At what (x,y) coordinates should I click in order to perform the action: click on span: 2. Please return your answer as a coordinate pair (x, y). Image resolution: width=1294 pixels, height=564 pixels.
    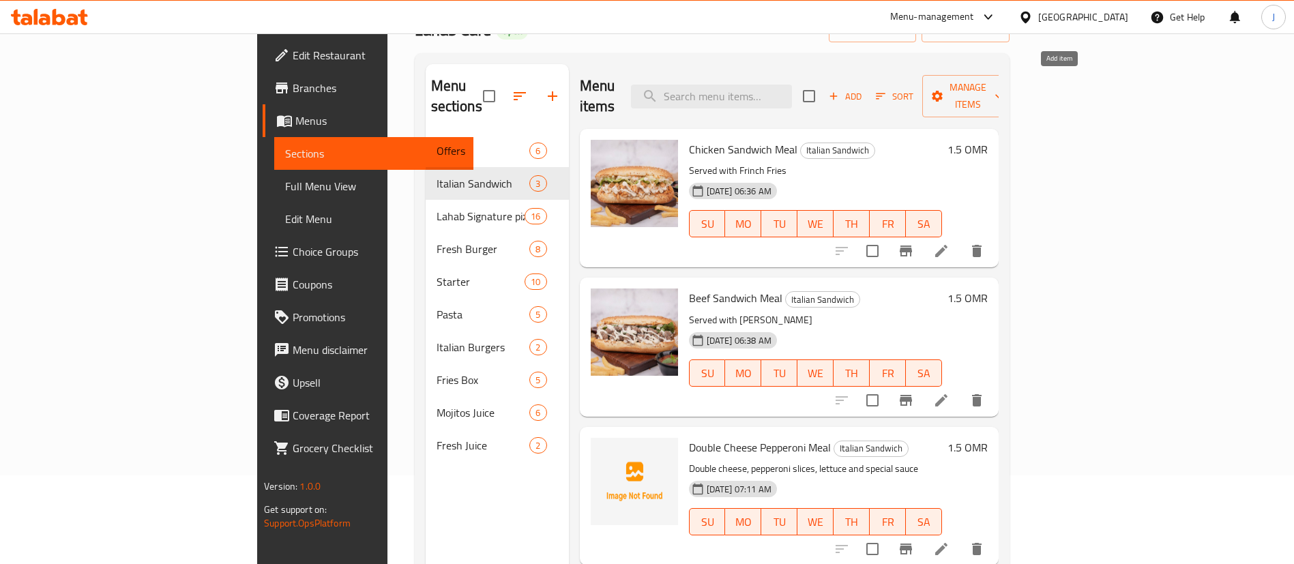
    Looking at the image, I should click on (538, 347).